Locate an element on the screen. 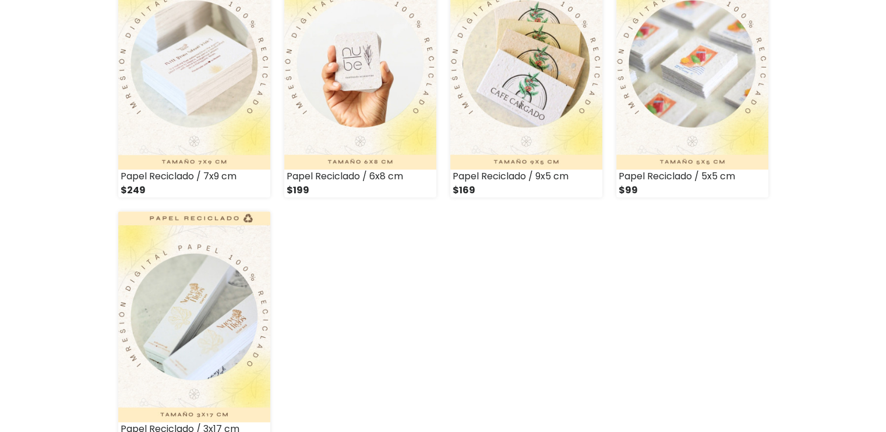  div: $199 is located at coordinates (360, 191).